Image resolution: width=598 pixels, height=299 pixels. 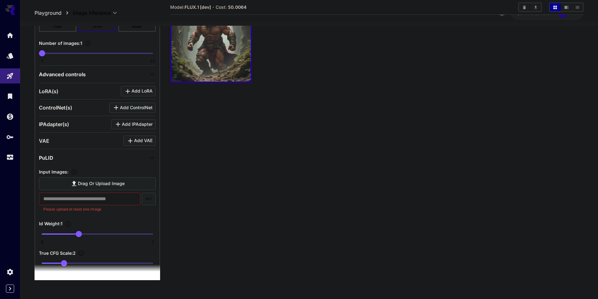 I want to click on div: Clear AllDownload All, so click(x=530, y=7).